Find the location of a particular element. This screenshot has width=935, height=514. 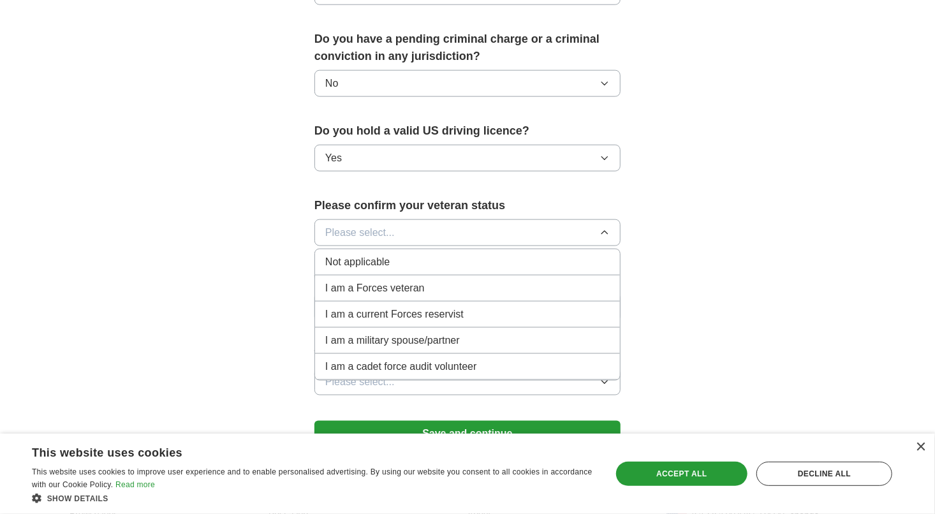

label: Do you hold a valid US driving licence? is located at coordinates (468, 131).